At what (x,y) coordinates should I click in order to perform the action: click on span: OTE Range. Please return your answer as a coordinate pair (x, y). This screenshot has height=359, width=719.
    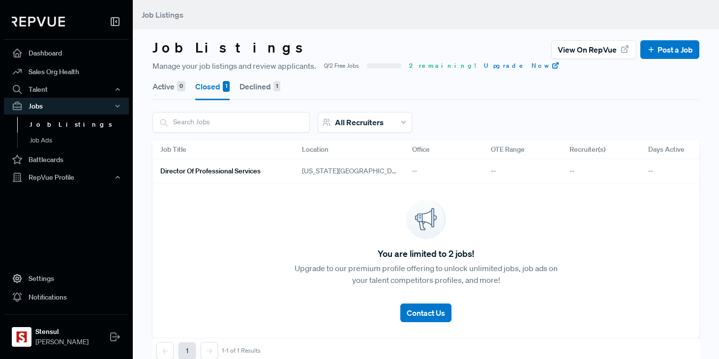
    Looking at the image, I should click on (507, 149).